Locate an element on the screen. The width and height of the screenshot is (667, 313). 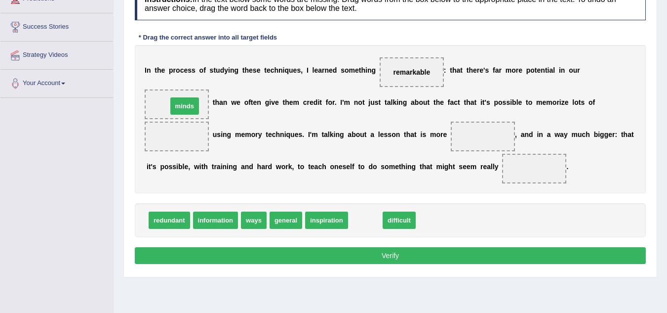
b: w is located at coordinates (234, 102).